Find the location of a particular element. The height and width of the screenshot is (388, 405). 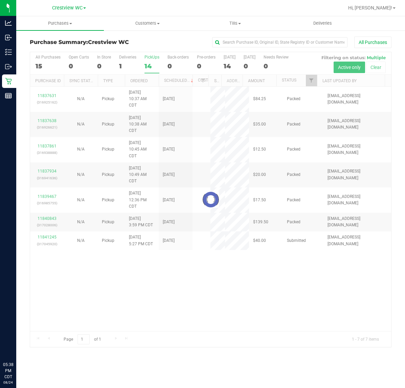

p: 05:38 PM CDT is located at coordinates (8, 371).